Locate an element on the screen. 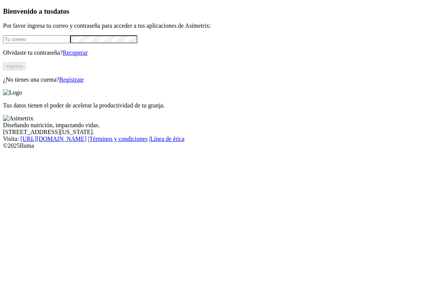  a: Línea de ética is located at coordinates (167, 139).